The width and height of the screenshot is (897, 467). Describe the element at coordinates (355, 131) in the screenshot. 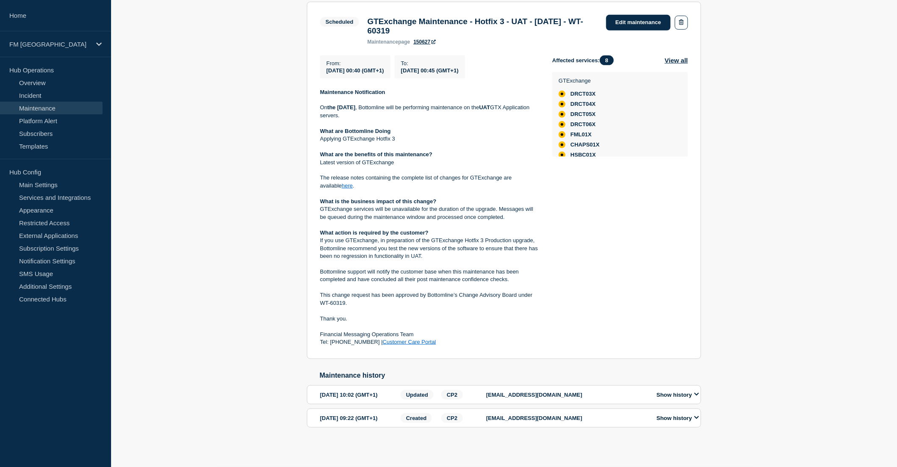

I see `strong: What are Bottomline Doing` at that location.